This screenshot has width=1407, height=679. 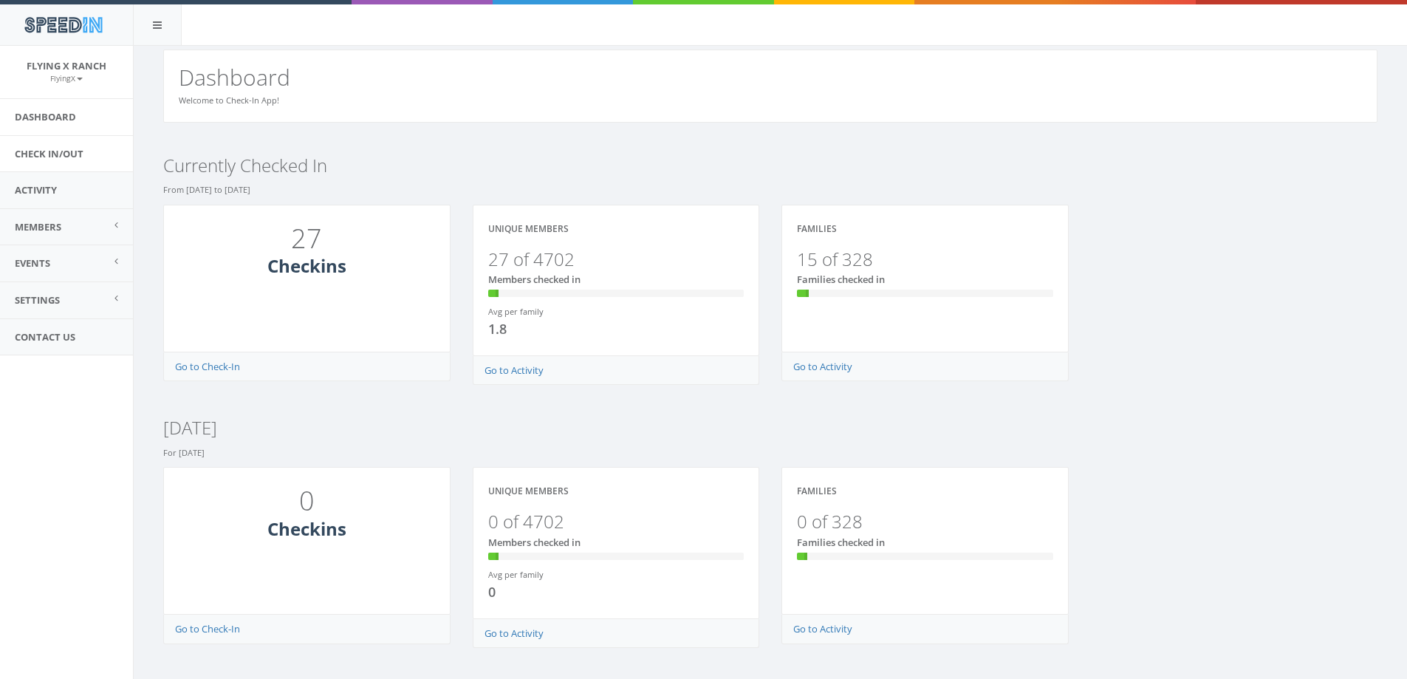 I want to click on h2: Dashboard, so click(x=771, y=77).